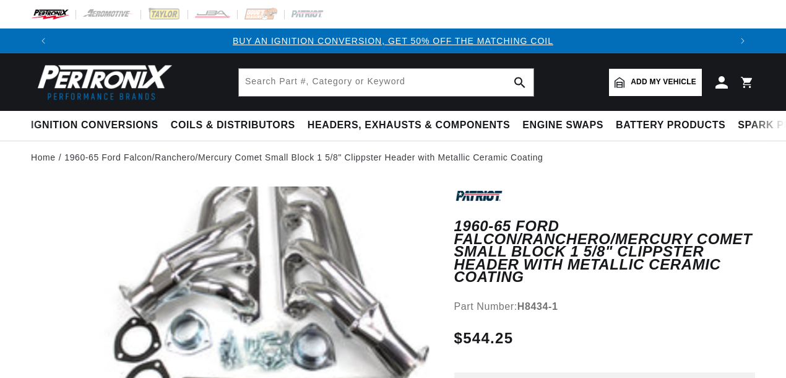 This screenshot has width=786, height=378. Describe the element at coordinates (656, 82) in the screenshot. I see `a: Add my vehicle` at that location.